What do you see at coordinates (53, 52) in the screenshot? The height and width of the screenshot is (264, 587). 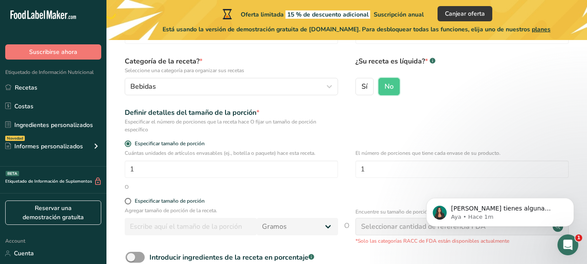 I see `button: Suscribirse ahora` at bounding box center [53, 52].